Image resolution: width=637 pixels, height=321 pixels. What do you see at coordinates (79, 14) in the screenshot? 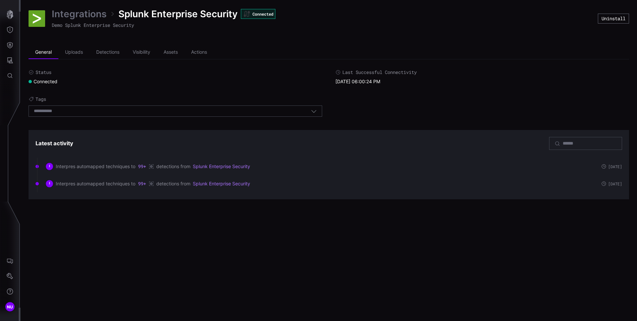
I see `a: Integrations` at bounding box center [79, 14].